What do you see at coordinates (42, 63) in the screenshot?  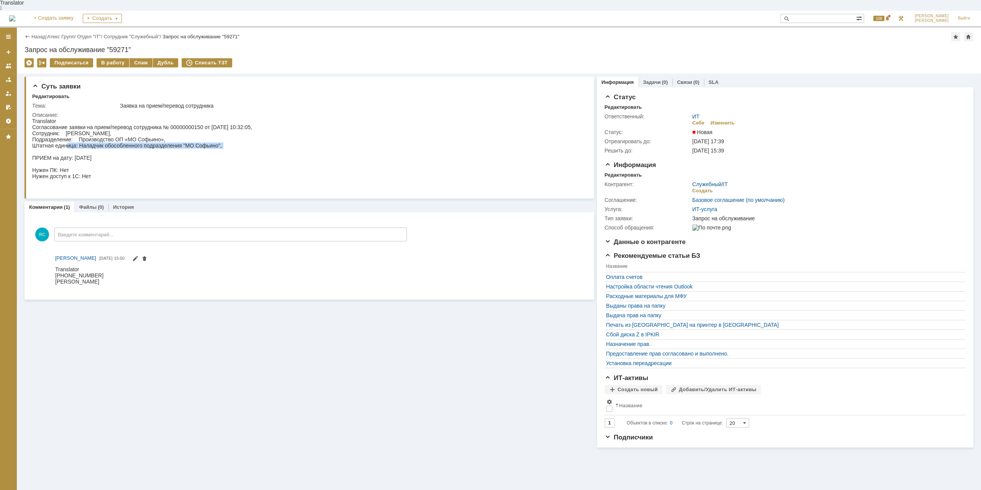 I see `div: Работа с массовостью` at bounding box center [42, 63].